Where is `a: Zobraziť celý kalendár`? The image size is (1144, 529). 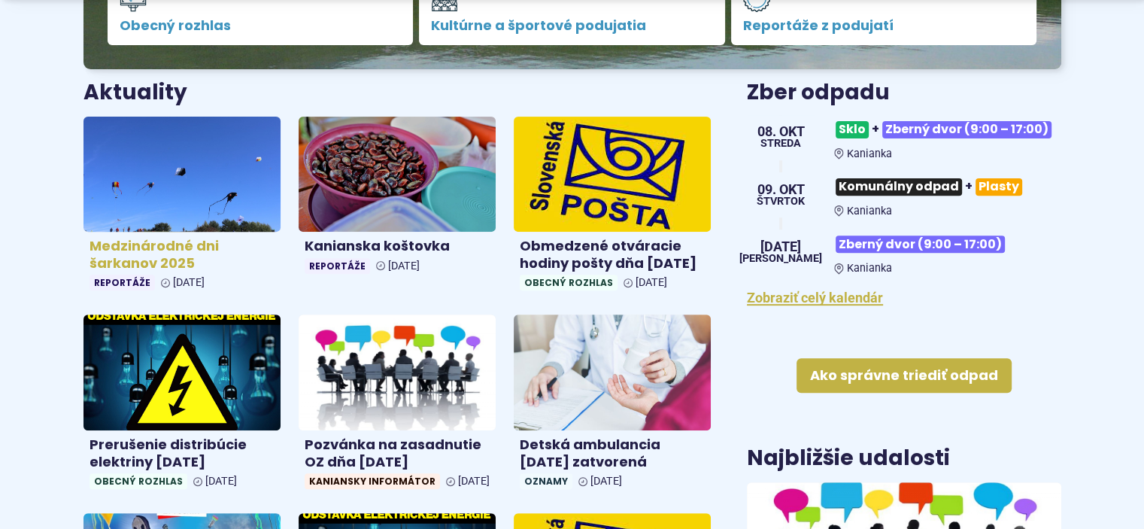 a: Zobraziť celý kalendár is located at coordinates (815, 297).